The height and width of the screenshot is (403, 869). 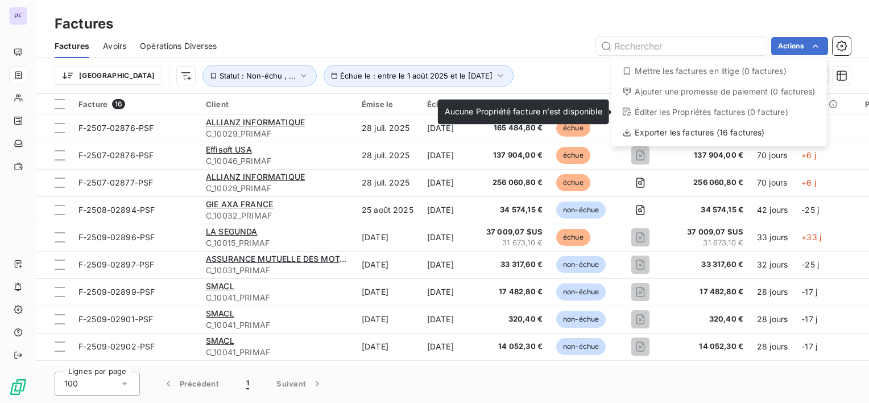 I want to click on div: Mettre les factures en litige (0 factures), so click(x=718, y=71).